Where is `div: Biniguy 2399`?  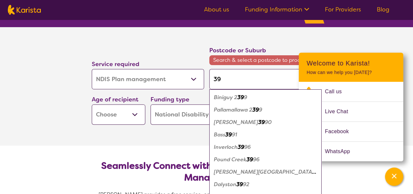 div: Biniguy 2399 is located at coordinates (266, 97).